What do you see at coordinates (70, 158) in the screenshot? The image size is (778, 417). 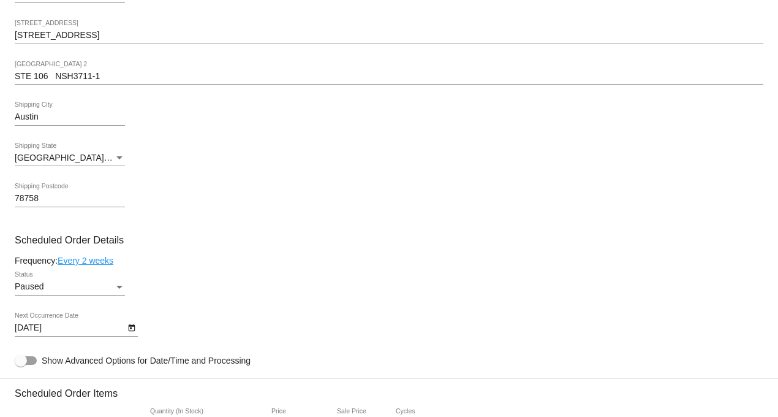 I see `mat-select: Shipping State` at bounding box center [70, 158].